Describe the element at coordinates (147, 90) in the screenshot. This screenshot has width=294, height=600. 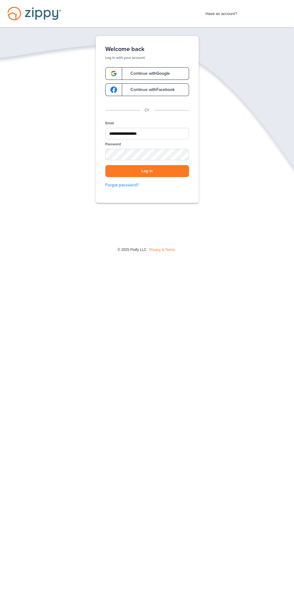
I see `a: google-logoContinue withFacebook` at that location.